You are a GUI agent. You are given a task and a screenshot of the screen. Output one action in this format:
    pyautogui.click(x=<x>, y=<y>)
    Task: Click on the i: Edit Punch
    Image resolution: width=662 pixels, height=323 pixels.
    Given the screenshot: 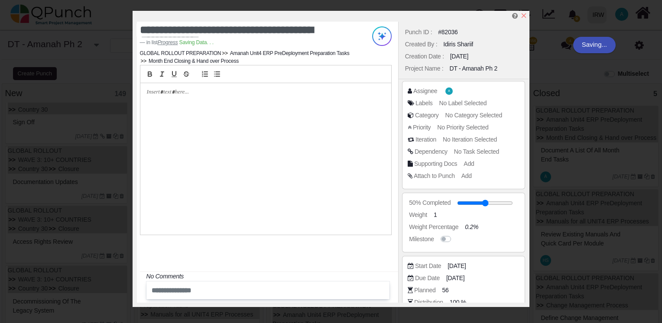 What is the action you would take?
    pyautogui.click(x=515, y=16)
    